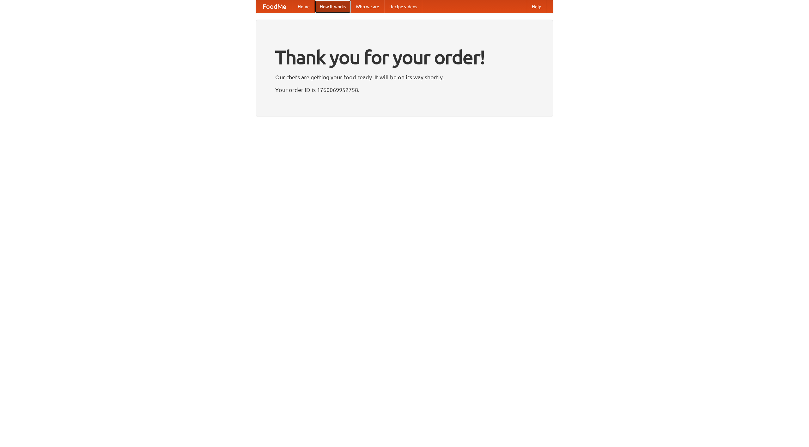  What do you see at coordinates (404, 57) in the screenshot?
I see `h1: Thank you for your order!` at bounding box center [404, 57].